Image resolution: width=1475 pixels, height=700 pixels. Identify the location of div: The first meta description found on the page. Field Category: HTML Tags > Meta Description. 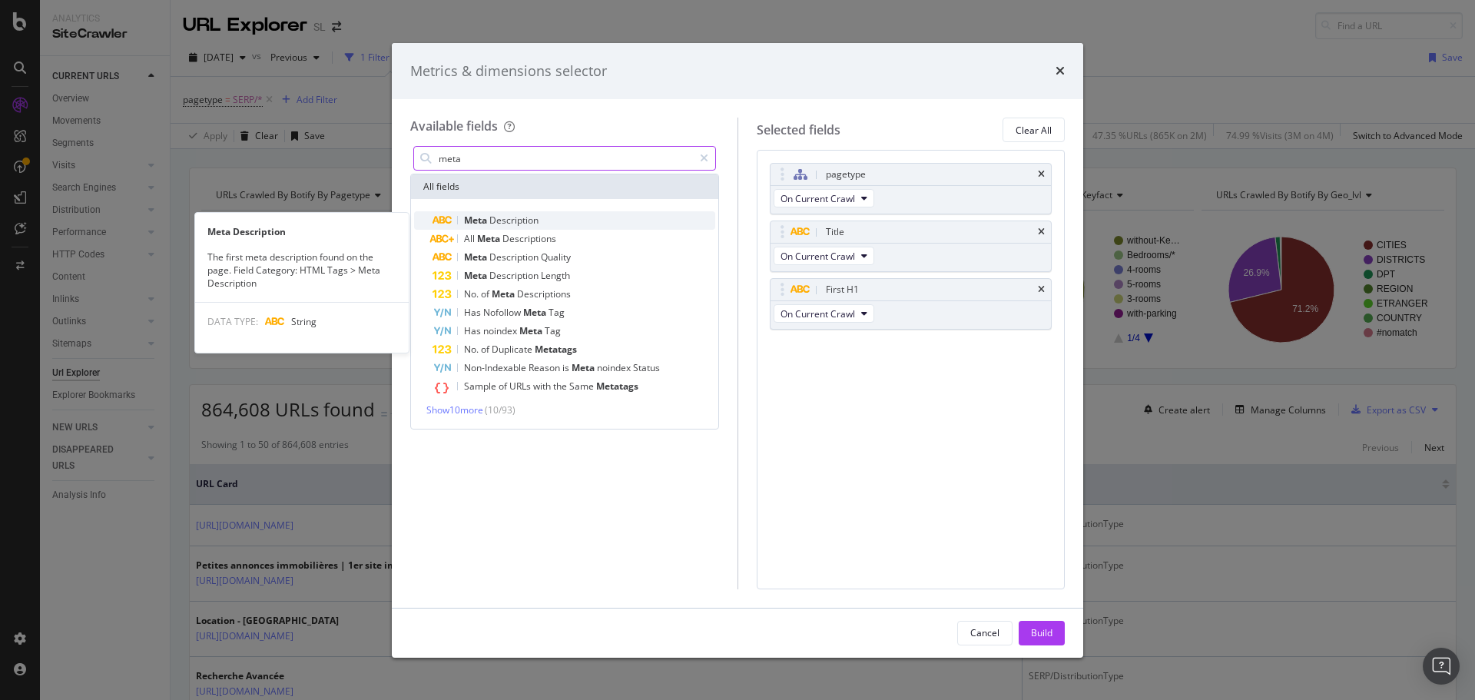
(302, 270).